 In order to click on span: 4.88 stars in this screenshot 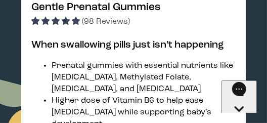, I will do `click(57, 22)`.